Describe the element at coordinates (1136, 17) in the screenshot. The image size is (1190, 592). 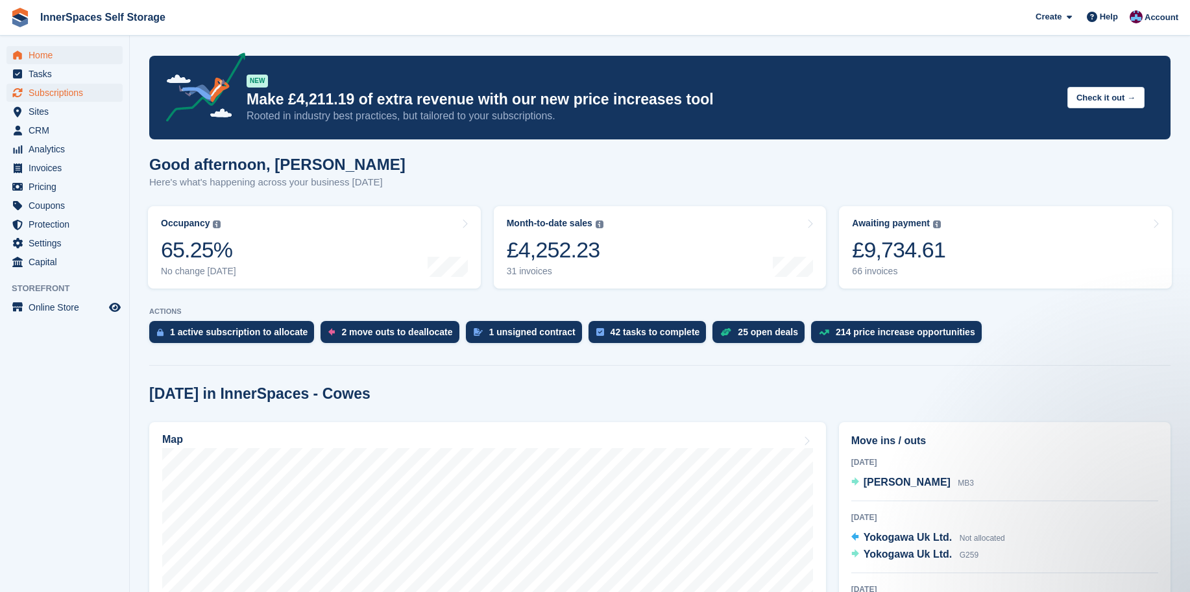
I see `img: Paul Allo` at that location.